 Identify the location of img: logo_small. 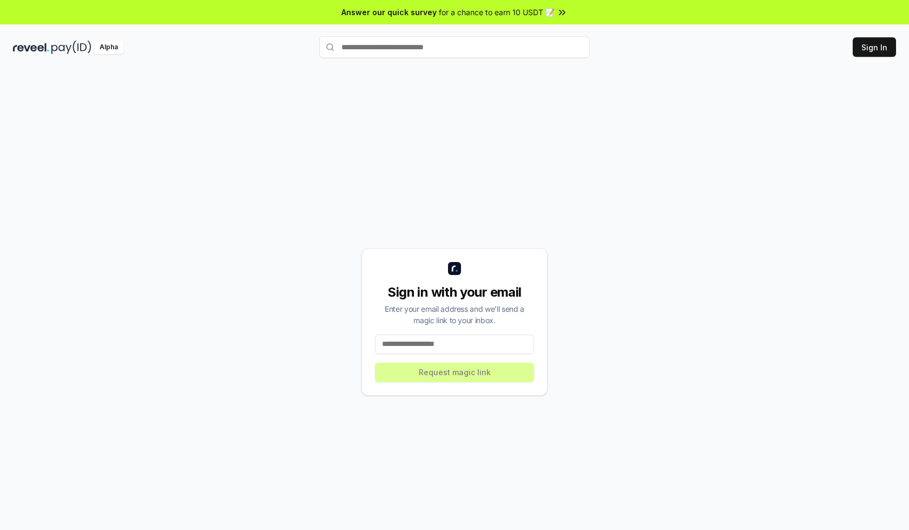
(455, 268).